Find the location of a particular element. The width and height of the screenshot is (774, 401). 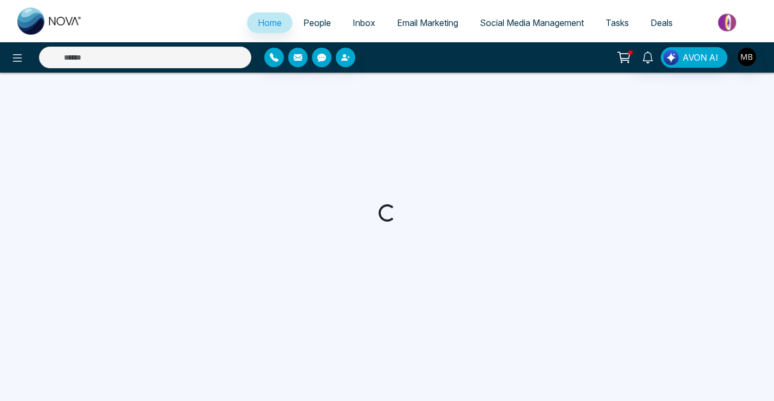

a: Home is located at coordinates (270, 23).